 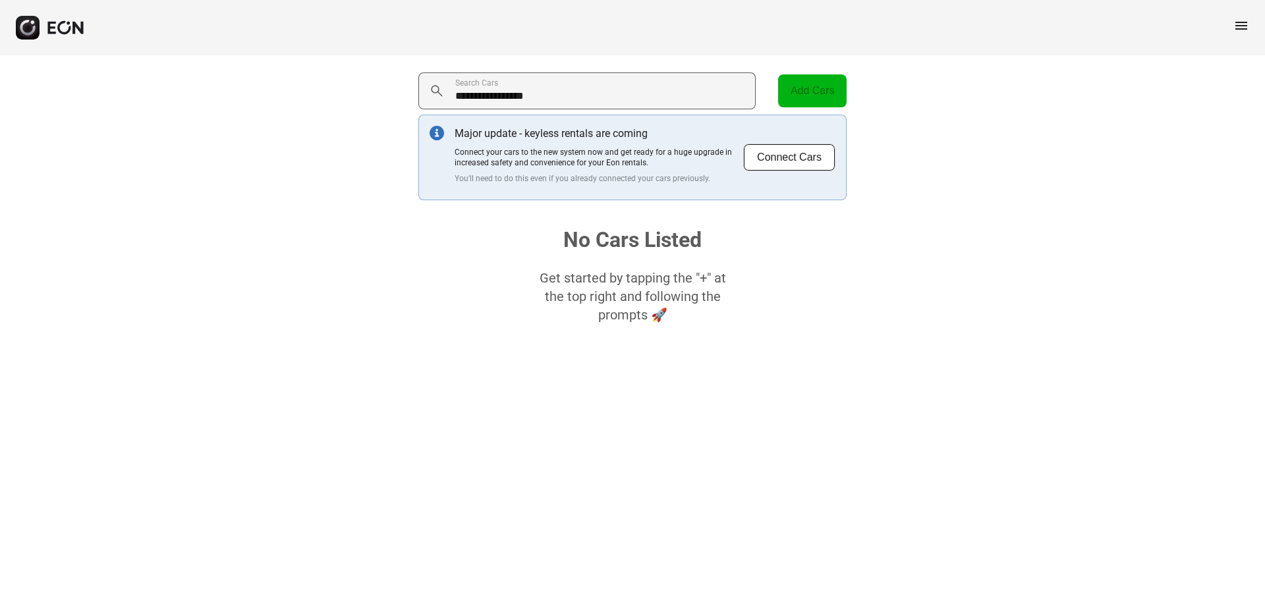 I want to click on p: Get started by tapping the "+" at the top right and following the prompts 🚀, so click(x=633, y=297).